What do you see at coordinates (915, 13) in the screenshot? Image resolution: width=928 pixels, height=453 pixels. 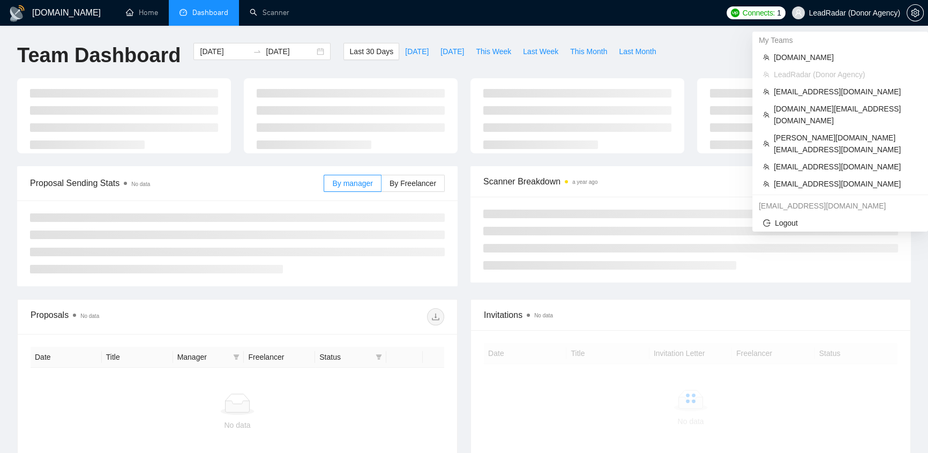 I see `button: setting` at bounding box center [915, 13].